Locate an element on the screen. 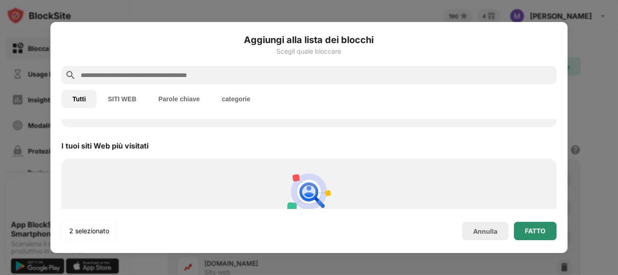 This screenshot has width=618, height=275. button: Tutti is located at coordinates (79, 99).